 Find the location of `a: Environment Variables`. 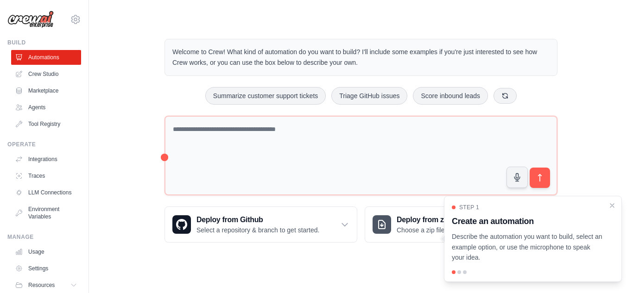

a: Environment Variables is located at coordinates (46, 213).